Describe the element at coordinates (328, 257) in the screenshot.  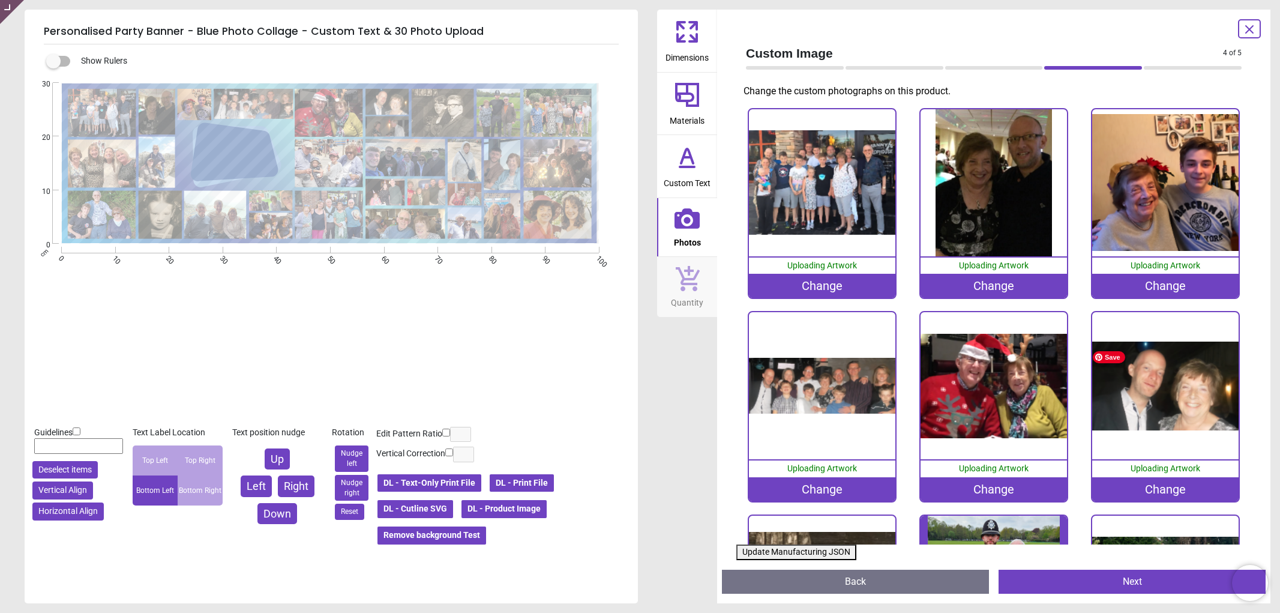
I see `span: 50` at that location.